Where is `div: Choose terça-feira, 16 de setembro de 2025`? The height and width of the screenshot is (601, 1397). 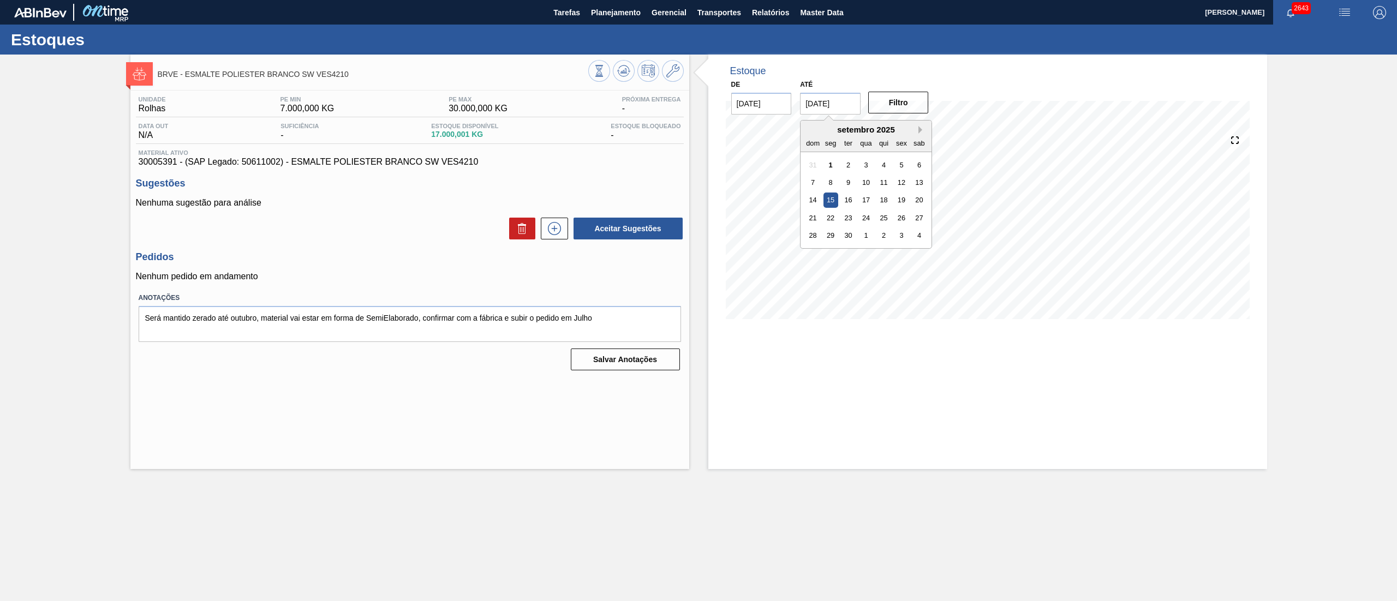 div: Choose terça-feira, 16 de setembro de 2025 is located at coordinates (848, 200).